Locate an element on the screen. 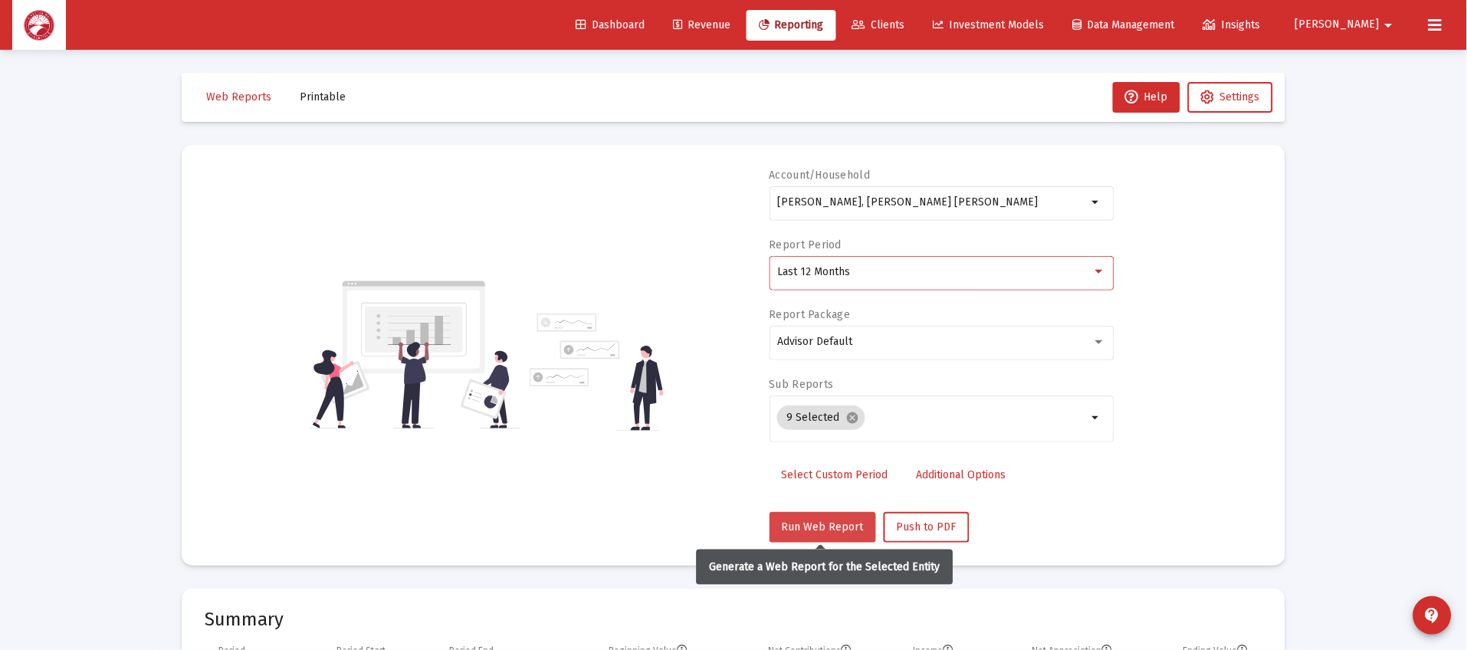 The image size is (1467, 650). a: Clients is located at coordinates (878, 25).